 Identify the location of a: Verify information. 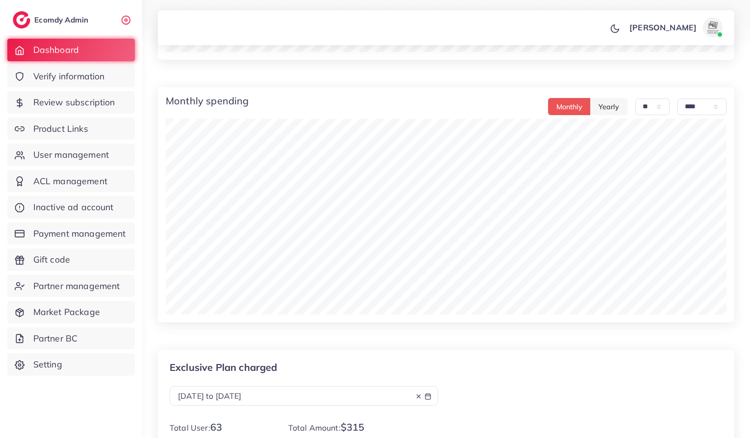
(71, 76).